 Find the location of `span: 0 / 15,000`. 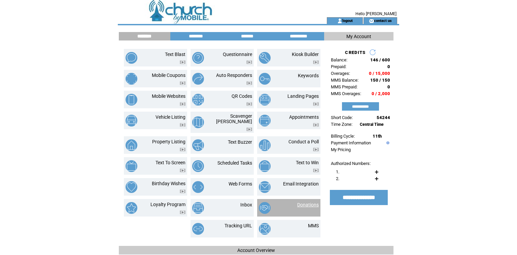

span: 0 / 15,000 is located at coordinates (380, 73).